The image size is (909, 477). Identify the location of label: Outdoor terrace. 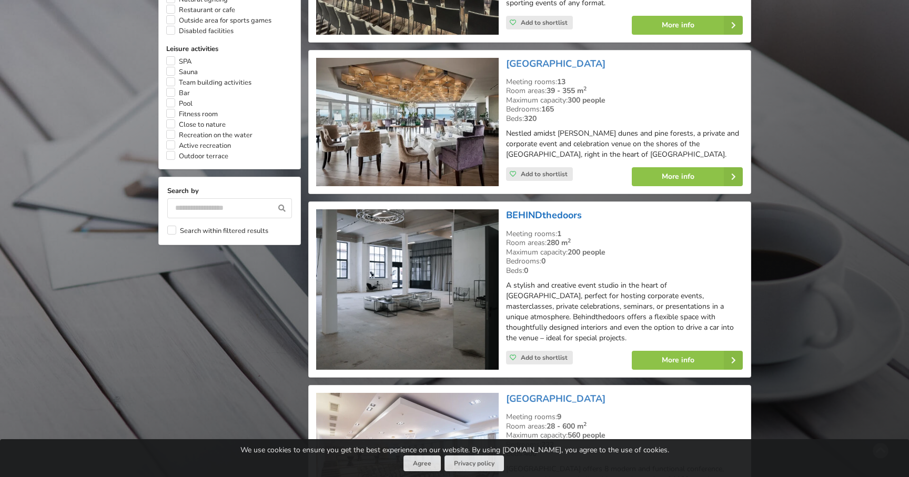
(197, 156).